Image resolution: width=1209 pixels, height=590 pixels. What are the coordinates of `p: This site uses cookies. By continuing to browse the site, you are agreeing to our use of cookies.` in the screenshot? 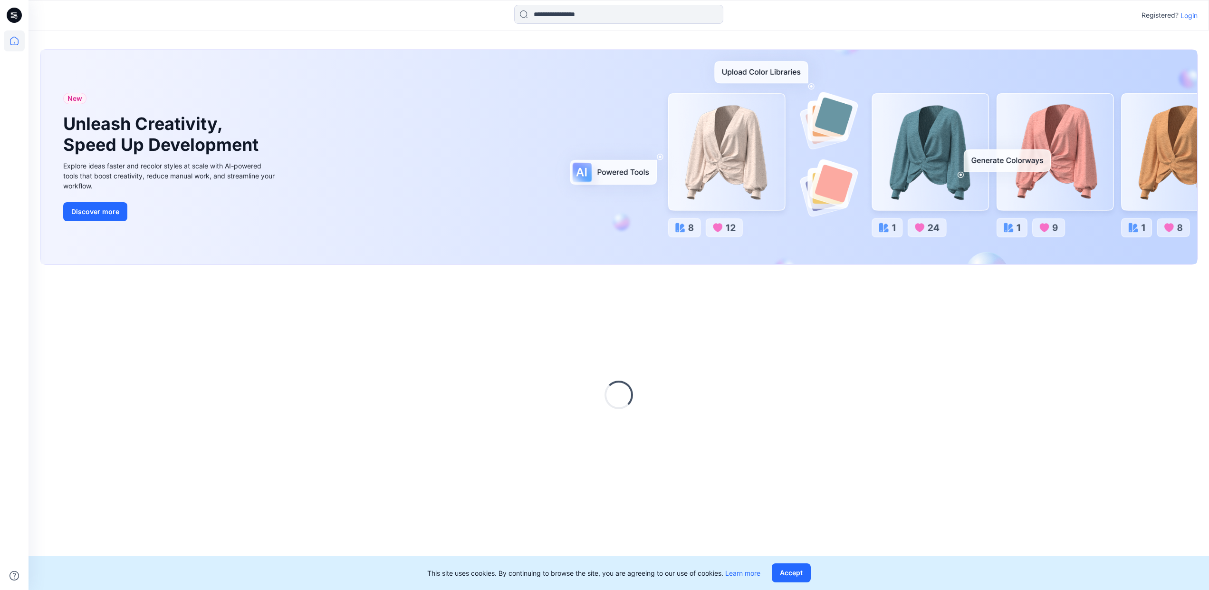 It's located at (594, 572).